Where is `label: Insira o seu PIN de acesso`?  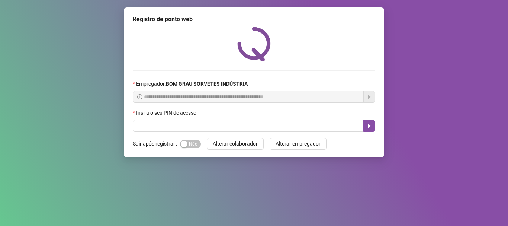 label: Insira o seu PIN de acesso is located at coordinates (167, 113).